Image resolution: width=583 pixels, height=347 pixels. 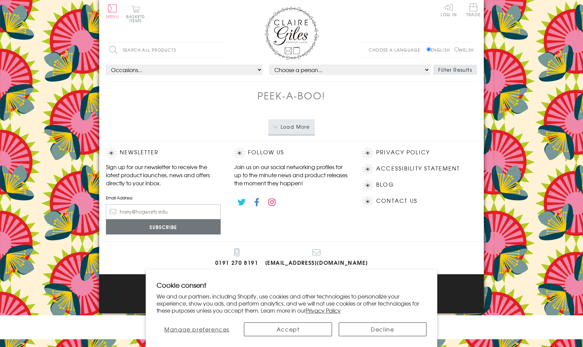 What do you see at coordinates (291, 95) in the screenshot?
I see `h1: Peek-a-boo!` at bounding box center [291, 95].